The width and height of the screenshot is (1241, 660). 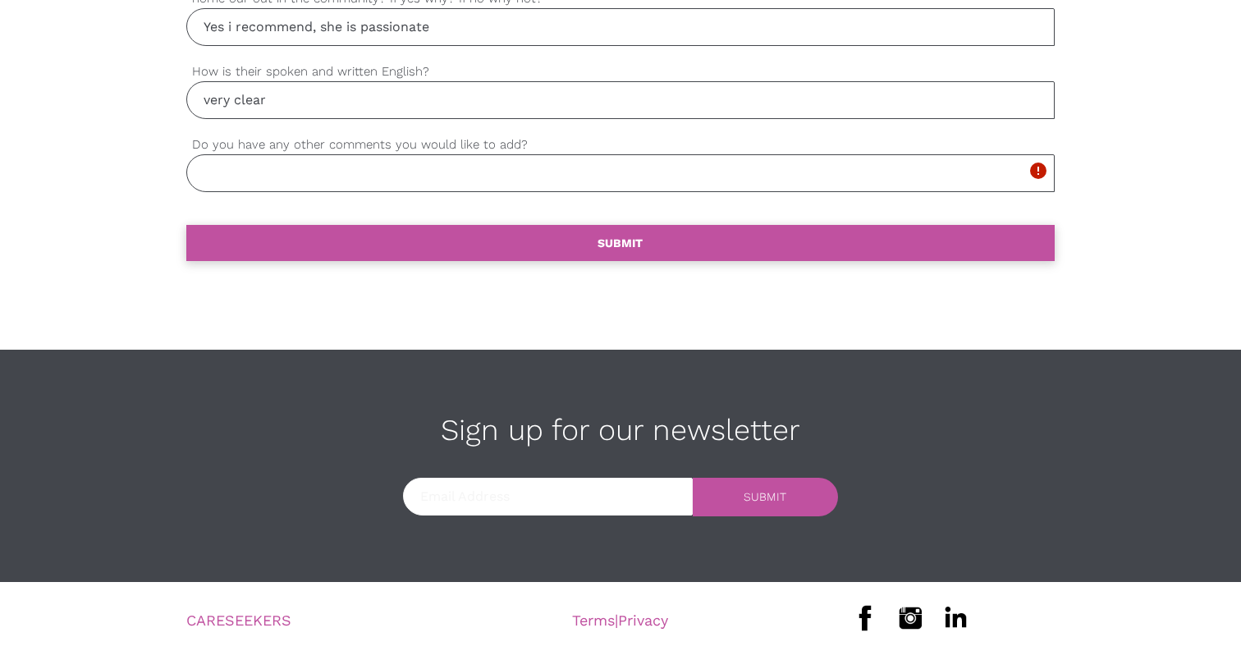 I want to click on img: facebook.png, so click(x=865, y=618).